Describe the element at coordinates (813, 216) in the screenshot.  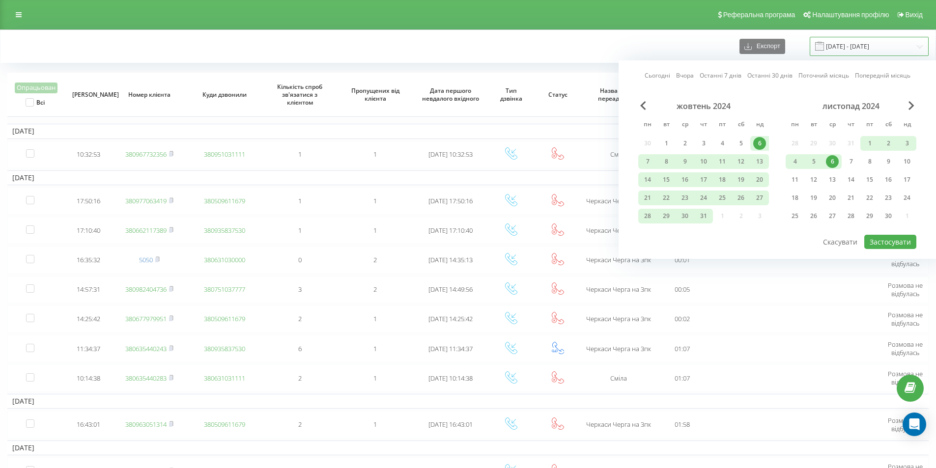
I see `div: вт 26 лист 2024 р.` at that location.